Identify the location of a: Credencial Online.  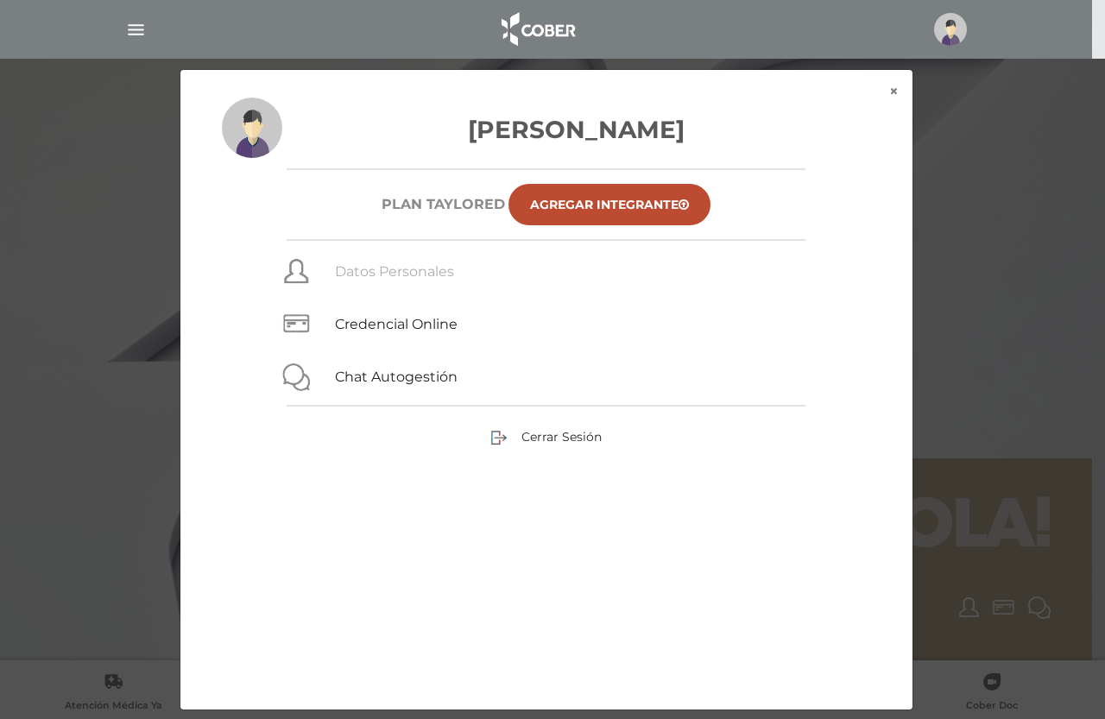
(396, 324).